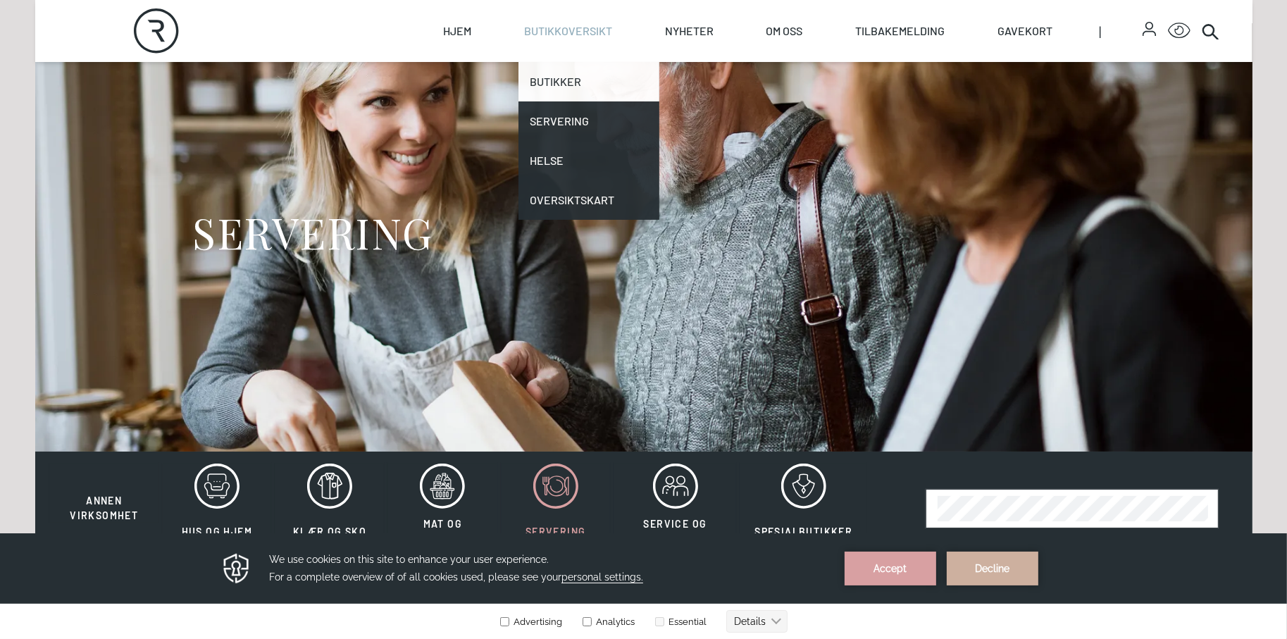 The width and height of the screenshot is (1287, 639). I want to click on button: Spesialbutikker, so click(803, 509).